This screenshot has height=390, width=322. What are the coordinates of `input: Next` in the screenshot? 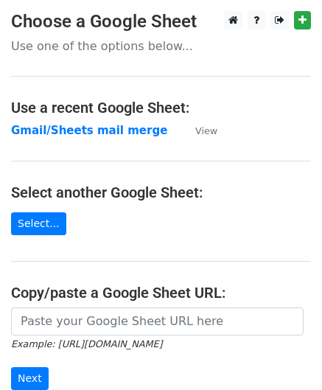 It's located at (29, 378).